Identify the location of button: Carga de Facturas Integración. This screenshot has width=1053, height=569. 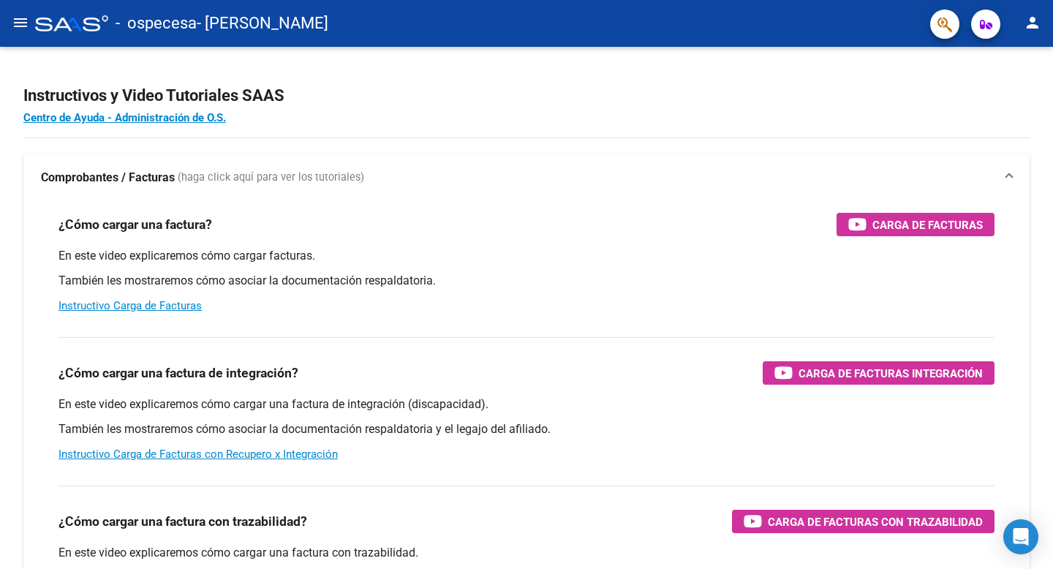
(879, 373).